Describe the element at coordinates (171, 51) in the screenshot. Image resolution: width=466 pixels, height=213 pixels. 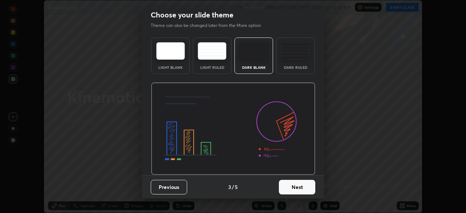
I see `img: lightTheme.e5ed3b09.svg` at that location.